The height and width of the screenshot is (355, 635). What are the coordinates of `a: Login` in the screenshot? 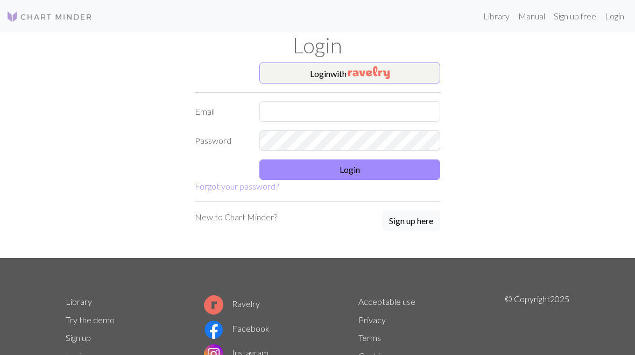 It's located at (614, 16).